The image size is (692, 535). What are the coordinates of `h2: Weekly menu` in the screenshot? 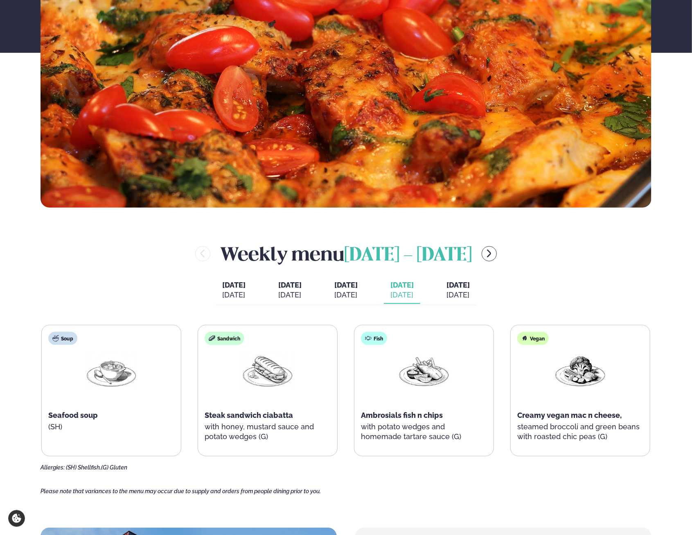 It's located at (346, 253).